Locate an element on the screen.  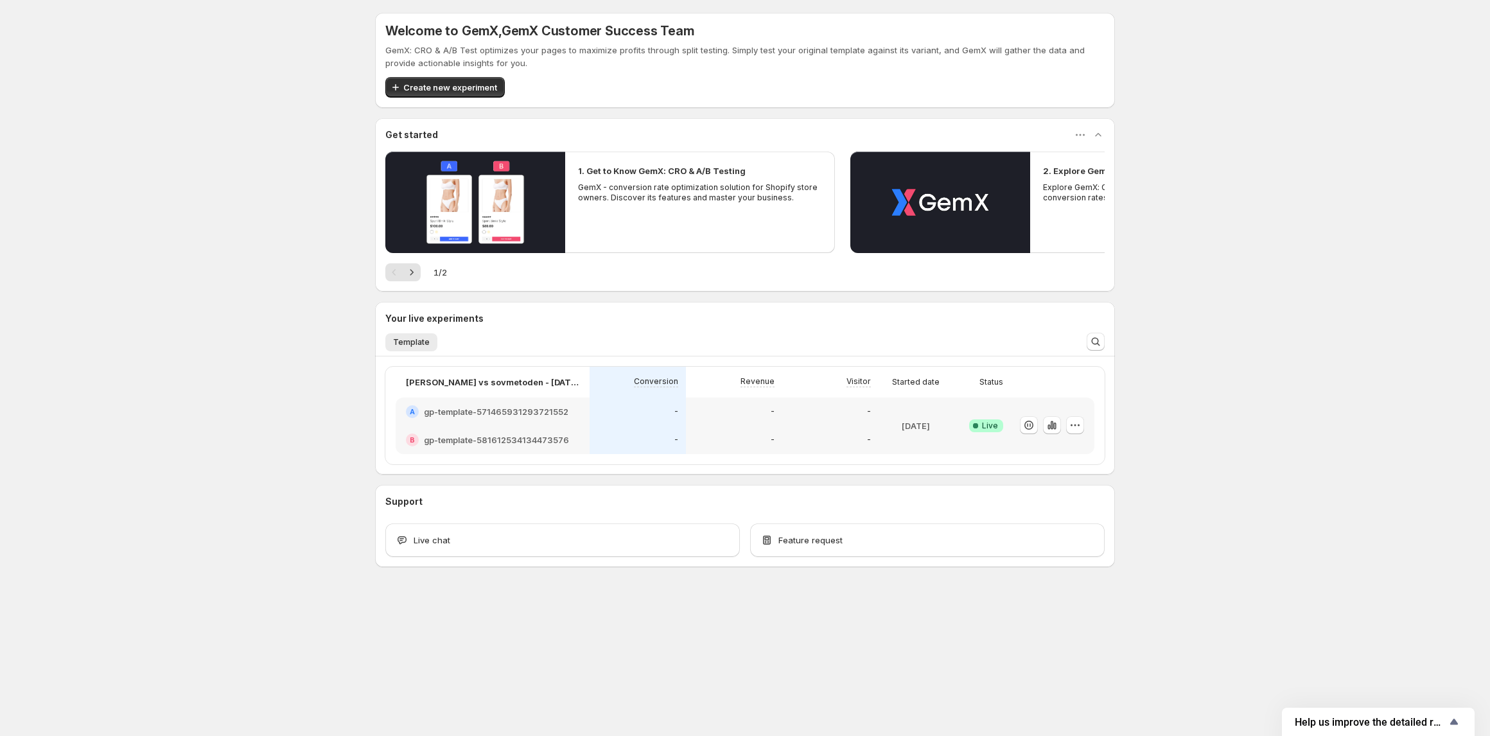
nav: Pagination is located at coordinates (403, 272).